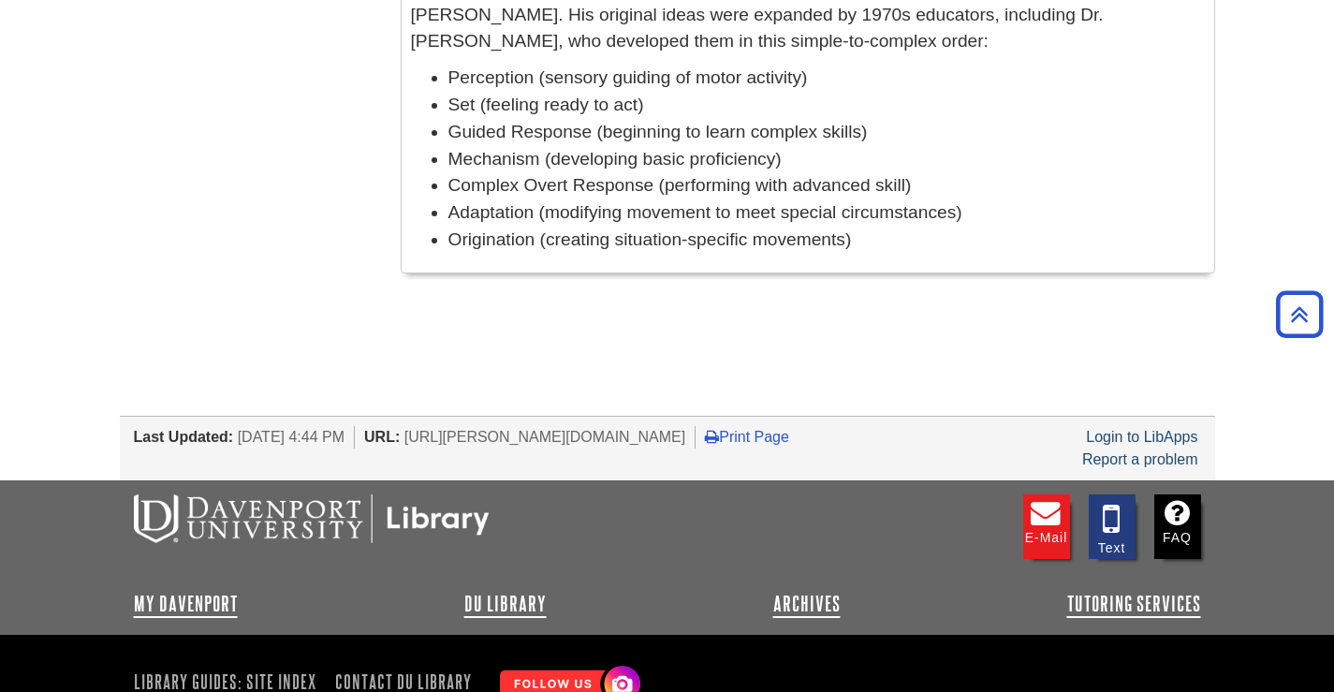  I want to click on span: Last Updated:, so click(183, 436).